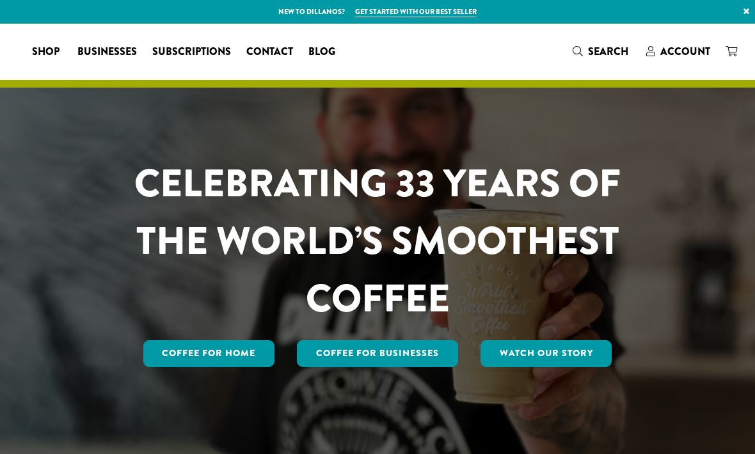  What do you see at coordinates (107, 52) in the screenshot?
I see `span: Businesses` at bounding box center [107, 52].